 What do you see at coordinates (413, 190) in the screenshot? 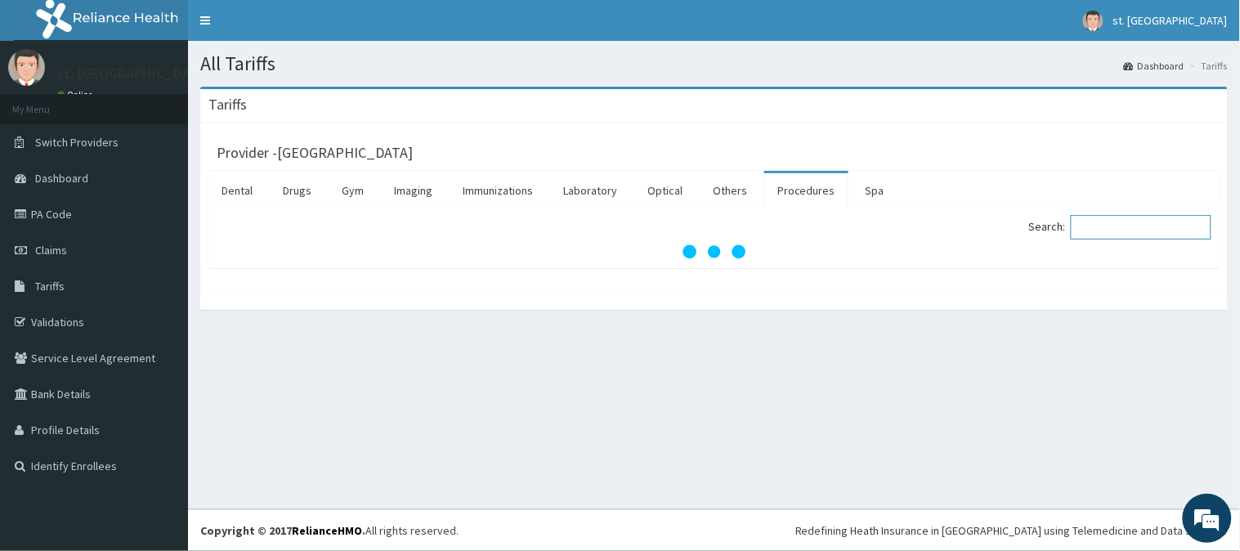
I see `a: Imaging` at bounding box center [413, 190].